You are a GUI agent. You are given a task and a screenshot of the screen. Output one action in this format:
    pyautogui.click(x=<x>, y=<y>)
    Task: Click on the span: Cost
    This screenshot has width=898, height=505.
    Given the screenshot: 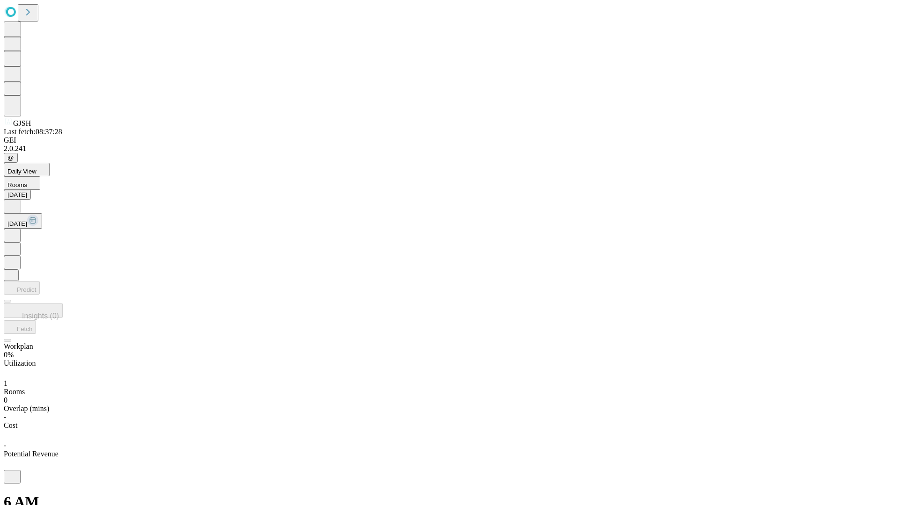 What is the action you would take?
    pyautogui.click(x=10, y=425)
    